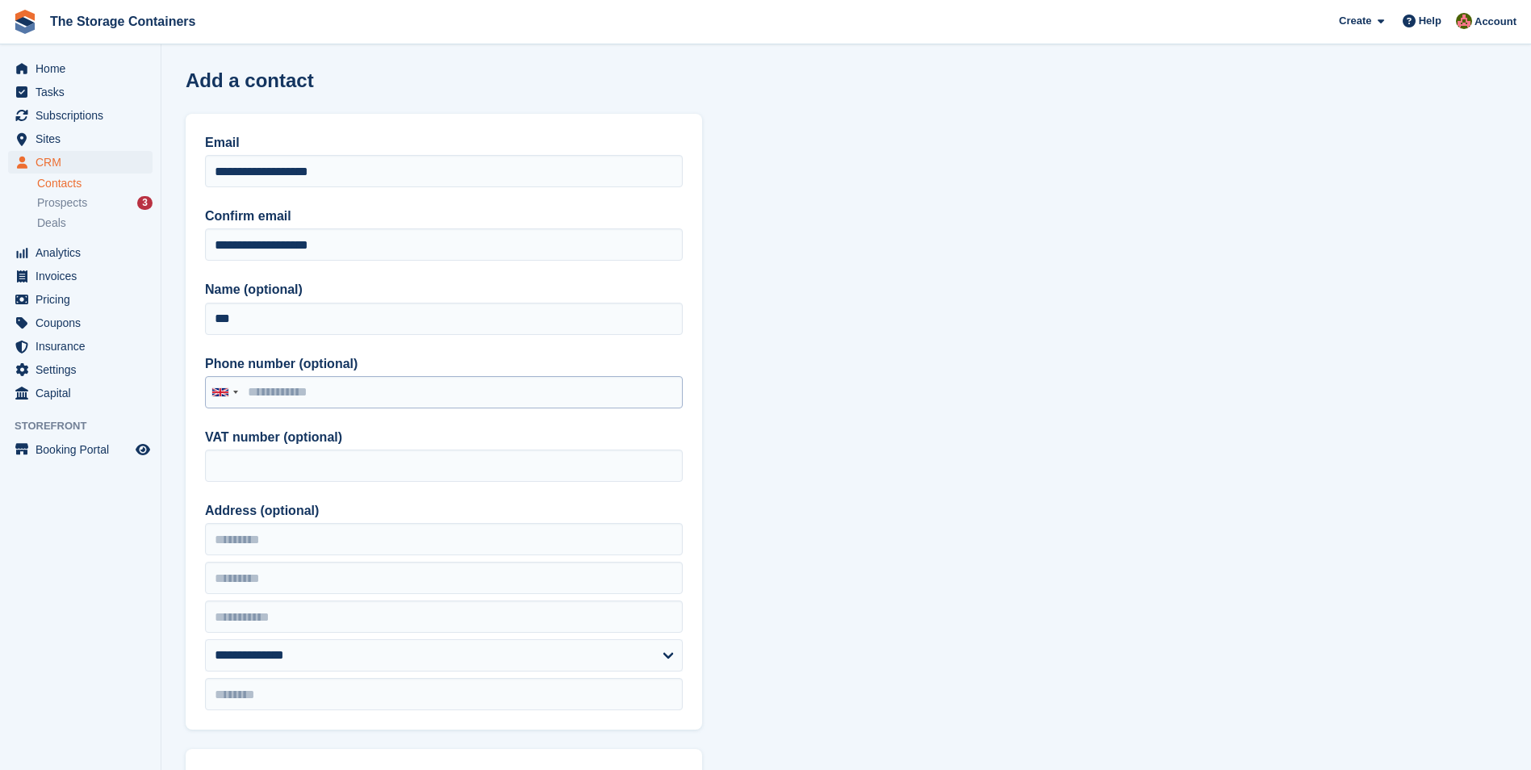  Describe the element at coordinates (249, 80) in the screenshot. I see `h1: Add a contact` at that location.